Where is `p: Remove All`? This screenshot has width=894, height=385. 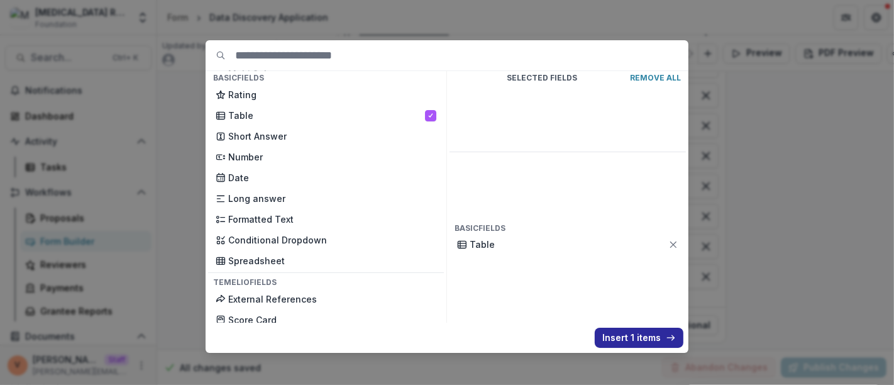 p: Remove All is located at coordinates (655, 78).